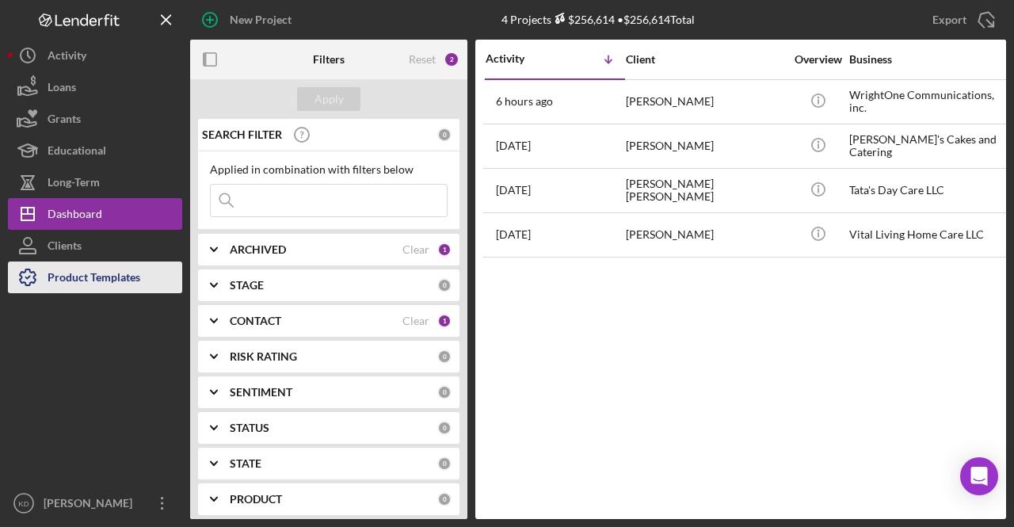 This screenshot has width=1014, height=527. What do you see at coordinates (74, 215) in the screenshot?
I see `div: Dashboard` at bounding box center [74, 215].